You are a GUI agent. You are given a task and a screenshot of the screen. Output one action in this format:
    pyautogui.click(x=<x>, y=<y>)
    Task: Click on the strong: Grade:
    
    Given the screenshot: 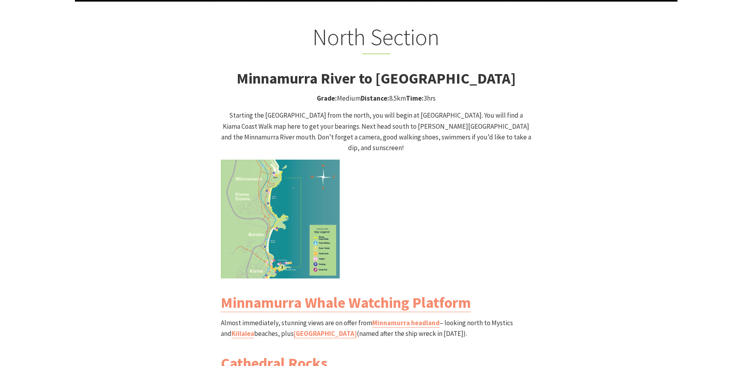 What is the action you would take?
    pyautogui.click(x=327, y=98)
    